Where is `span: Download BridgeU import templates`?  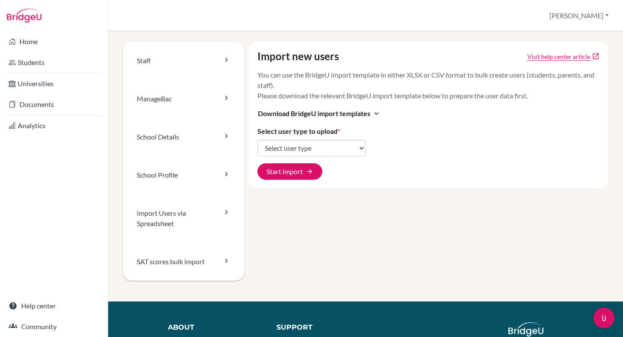 span: Download BridgeU import templates is located at coordinates (314, 113).